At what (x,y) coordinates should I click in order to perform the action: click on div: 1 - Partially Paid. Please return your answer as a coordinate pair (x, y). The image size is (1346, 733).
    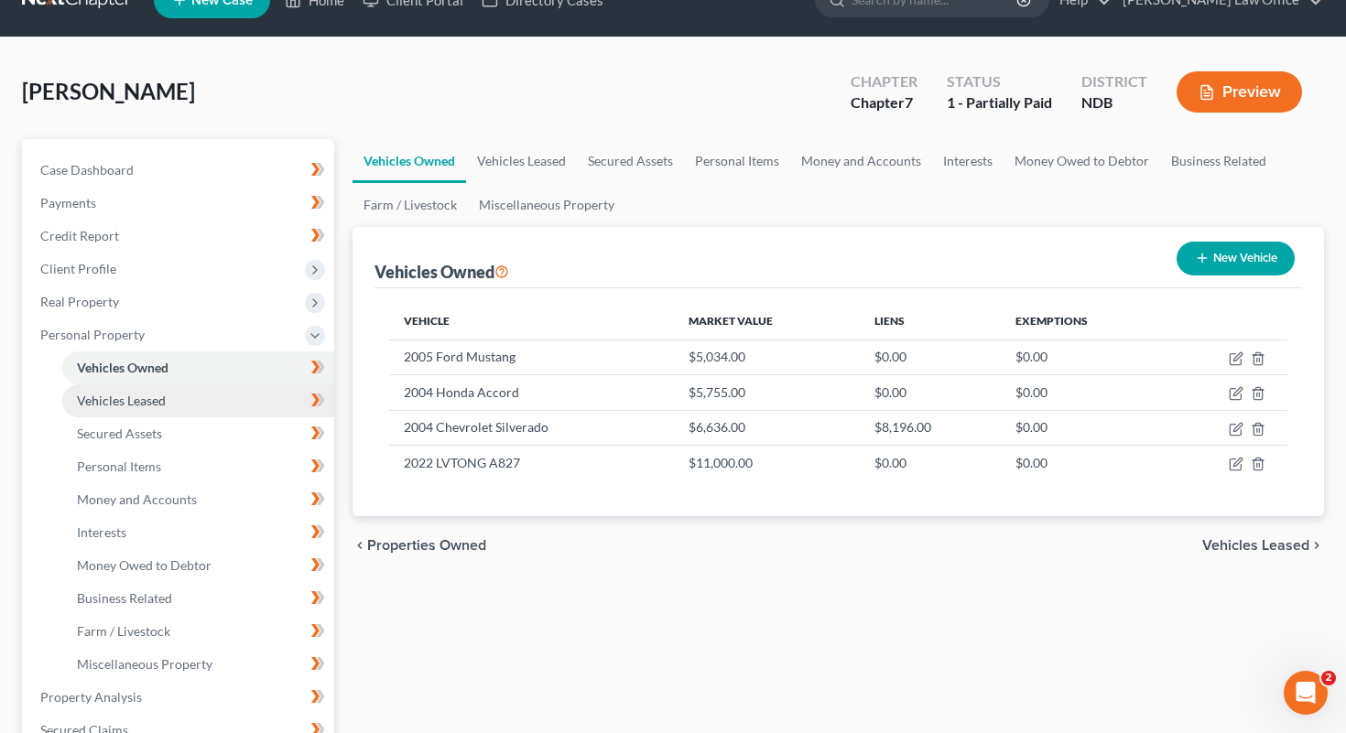
    Looking at the image, I should click on (999, 103).